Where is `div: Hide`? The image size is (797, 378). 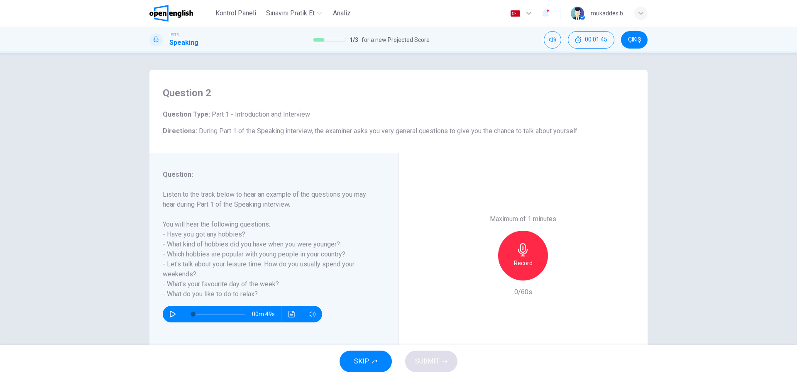
div: Hide is located at coordinates (591, 40).